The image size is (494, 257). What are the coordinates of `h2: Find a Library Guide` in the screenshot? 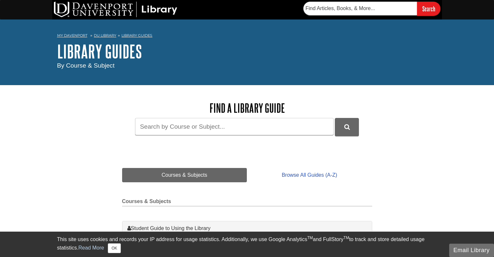 It's located at (247, 108).